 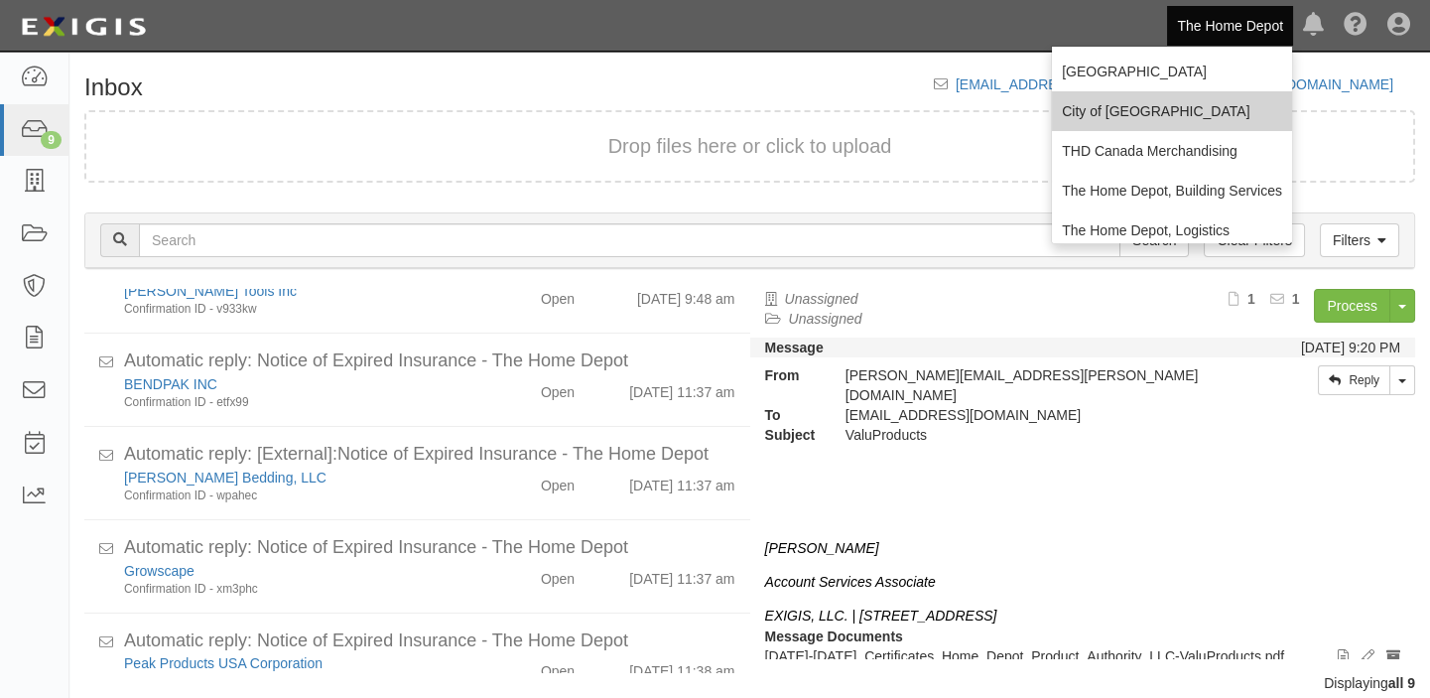 What do you see at coordinates (790, 435) in the screenshot?
I see `strong: Subject` at bounding box center [790, 435].